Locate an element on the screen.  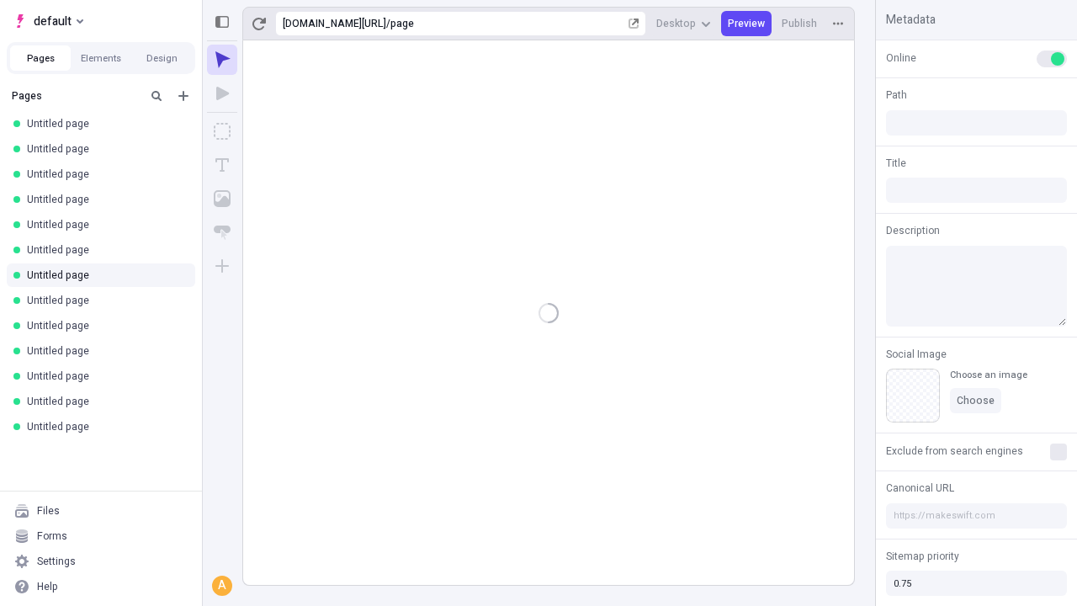
button: Box is located at coordinates (222, 131).